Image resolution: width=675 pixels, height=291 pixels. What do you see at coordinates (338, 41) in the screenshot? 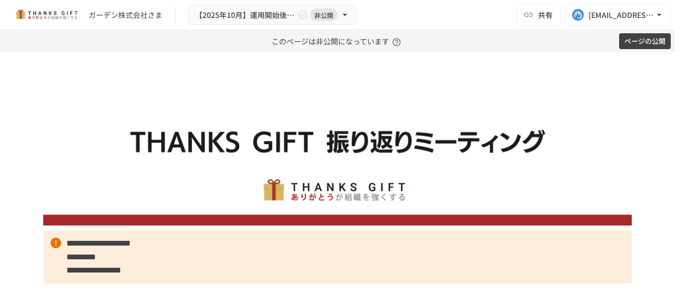
I see `p: このページは非公開になっています` at bounding box center [338, 41].